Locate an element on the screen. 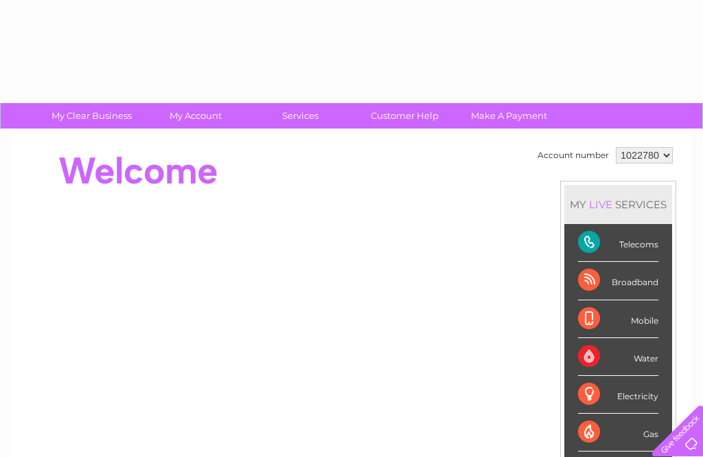 This screenshot has width=703, height=457. td: Account number is located at coordinates (574, 155).